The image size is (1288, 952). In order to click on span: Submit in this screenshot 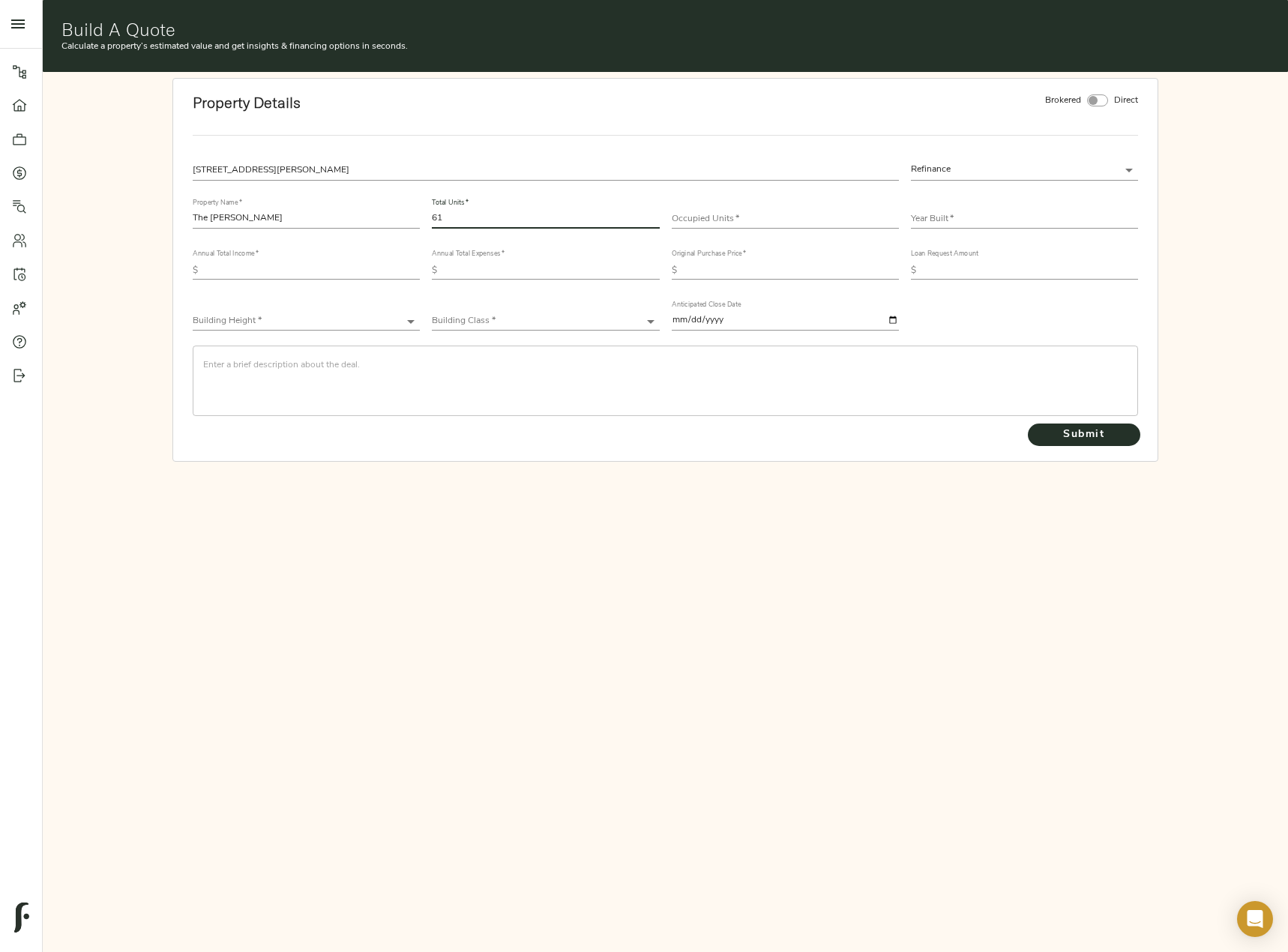, I will do `click(1084, 435)`.